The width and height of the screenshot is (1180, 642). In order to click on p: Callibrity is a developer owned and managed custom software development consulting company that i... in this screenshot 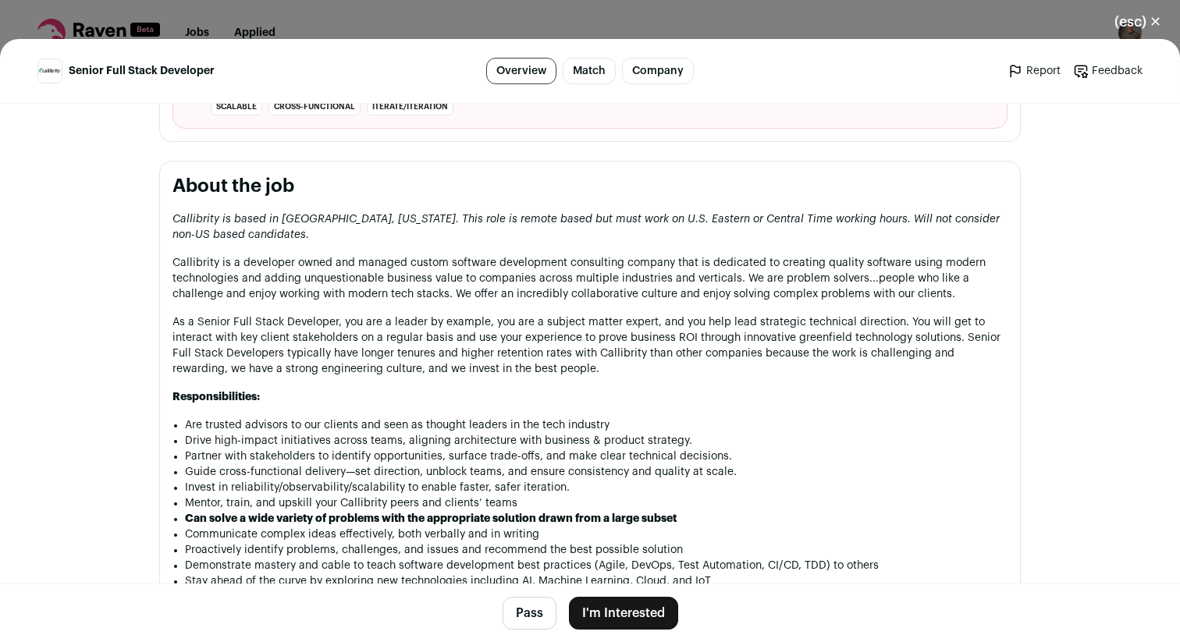, I will do `click(590, 279)`.